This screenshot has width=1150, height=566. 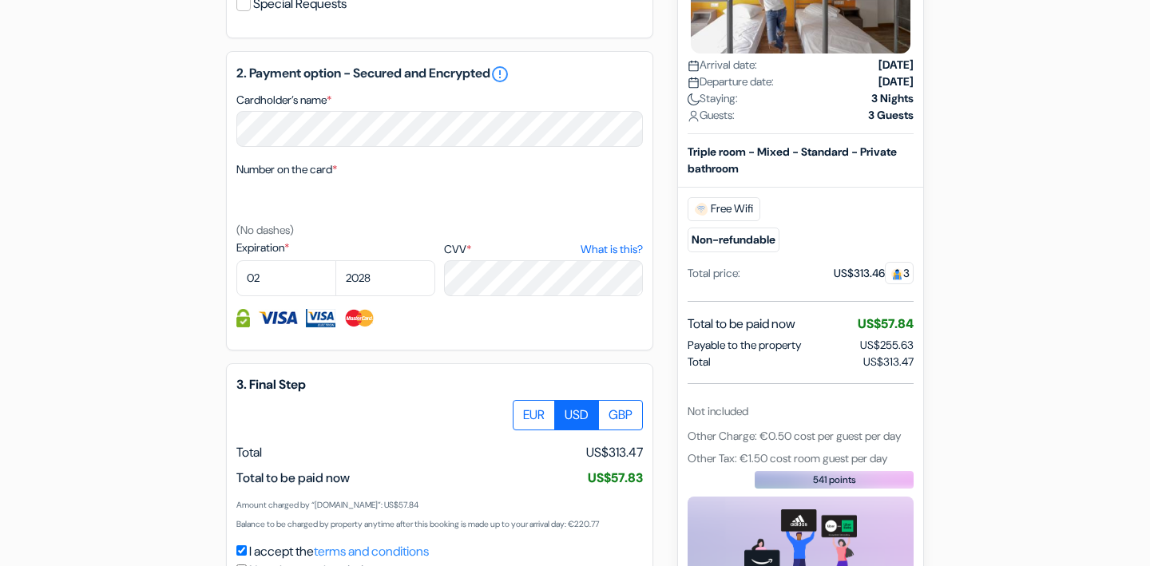 What do you see at coordinates (359, 318) in the screenshot?
I see `img: Master Card` at bounding box center [359, 318].